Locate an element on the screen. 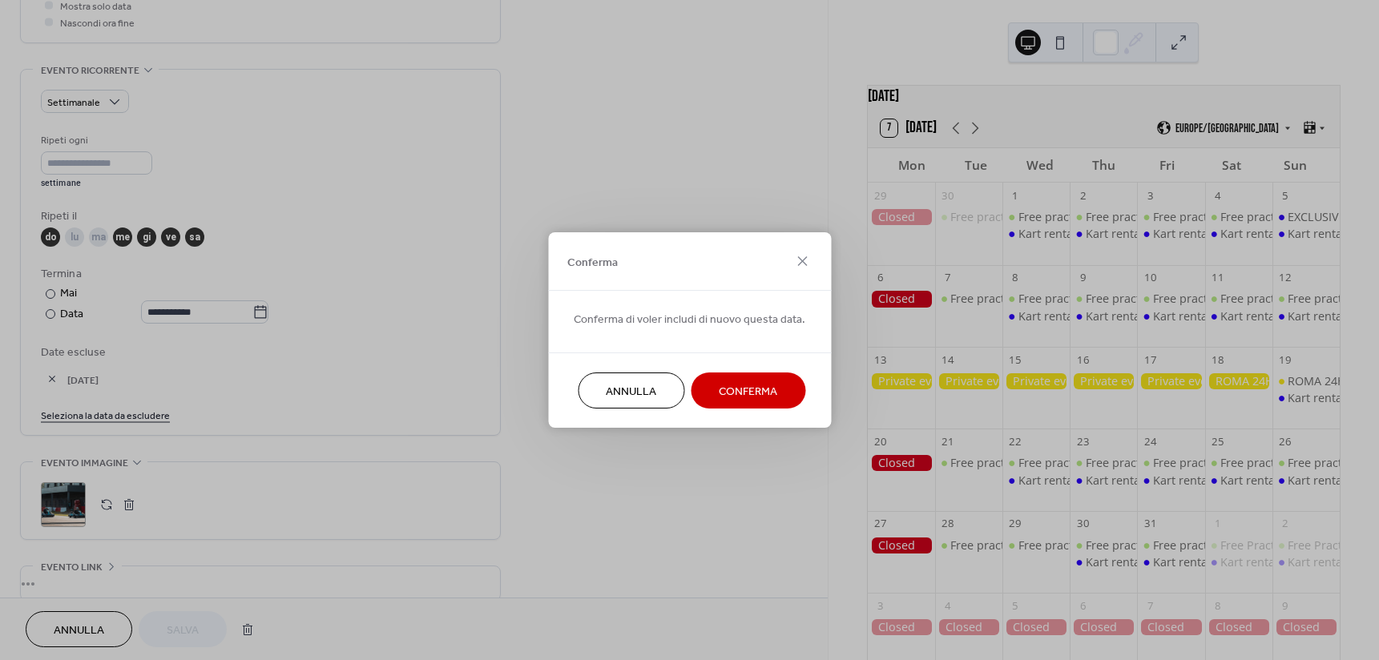 This screenshot has height=660, width=1379. button: Annulla is located at coordinates (631, 390).